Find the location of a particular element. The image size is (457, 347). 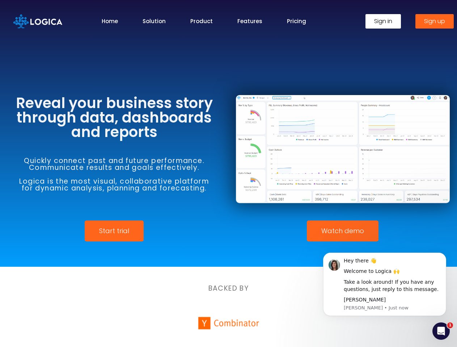

a: Pricing is located at coordinates (296, 21).